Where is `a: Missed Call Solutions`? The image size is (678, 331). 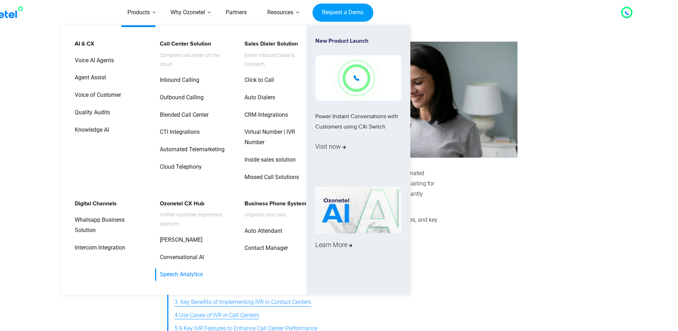
a: Missed Call Solutions is located at coordinates (270, 177).